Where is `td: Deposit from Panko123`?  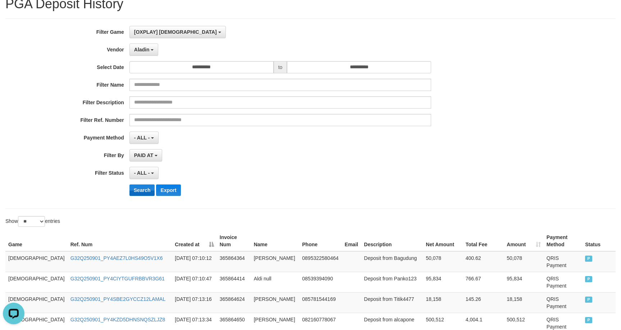 td: Deposit from Panko123 is located at coordinates (392, 282).